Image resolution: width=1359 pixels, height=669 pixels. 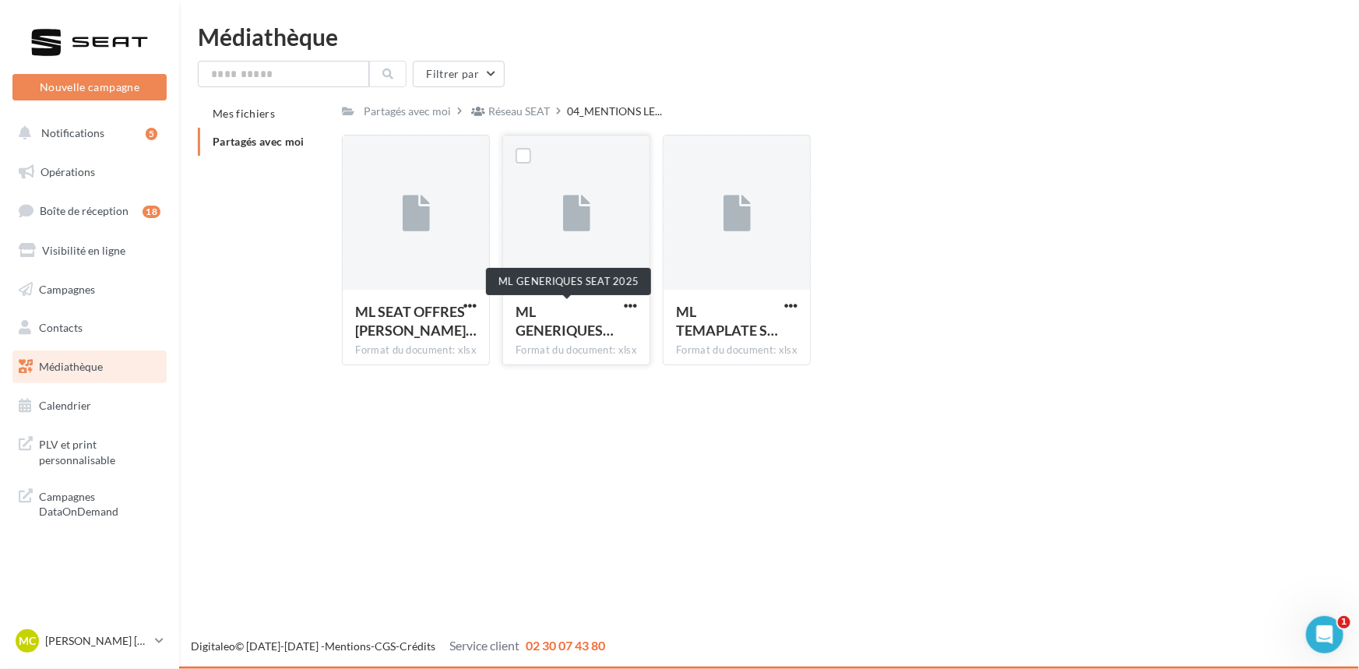 I want to click on a: Calendrier, so click(x=90, y=406).